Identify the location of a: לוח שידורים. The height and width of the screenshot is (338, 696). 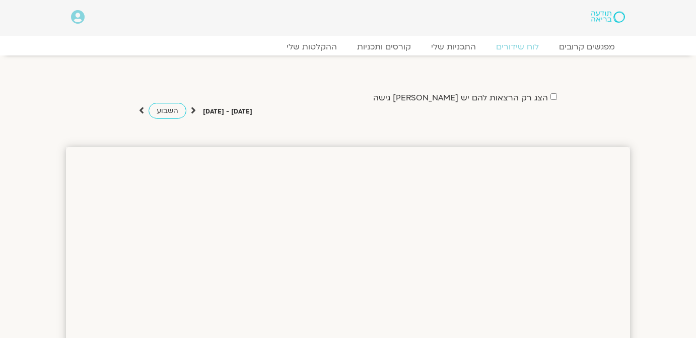
(517, 47).